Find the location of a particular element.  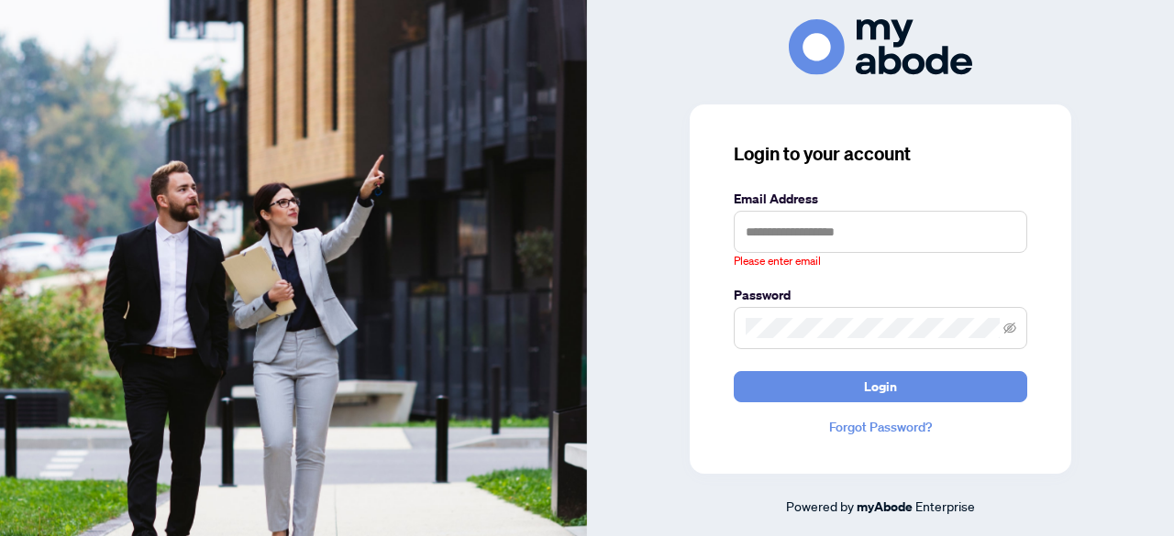

label: Email Address is located at coordinates (880, 199).